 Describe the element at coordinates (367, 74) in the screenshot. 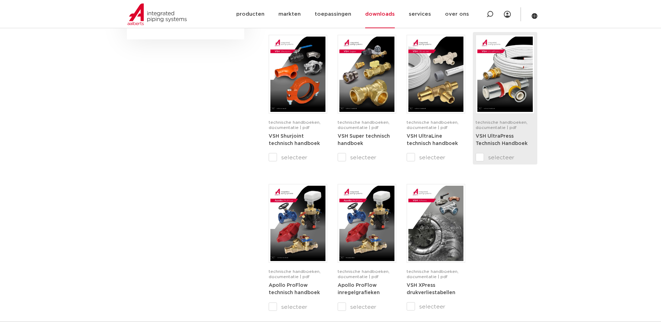

I see `img: VSH-Super_A4TM_5007411-2022-2.1_NL-1-pdf.jpg` at that location.